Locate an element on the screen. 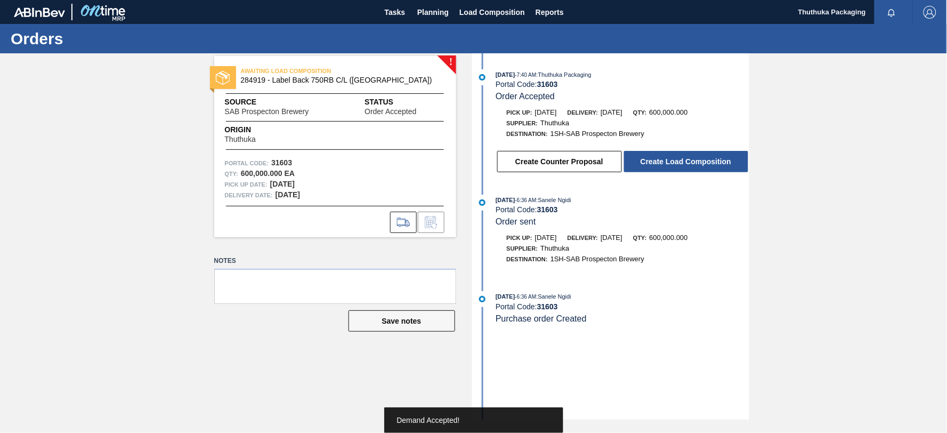  span: - 7:40 AM is located at coordinates (526, 75).